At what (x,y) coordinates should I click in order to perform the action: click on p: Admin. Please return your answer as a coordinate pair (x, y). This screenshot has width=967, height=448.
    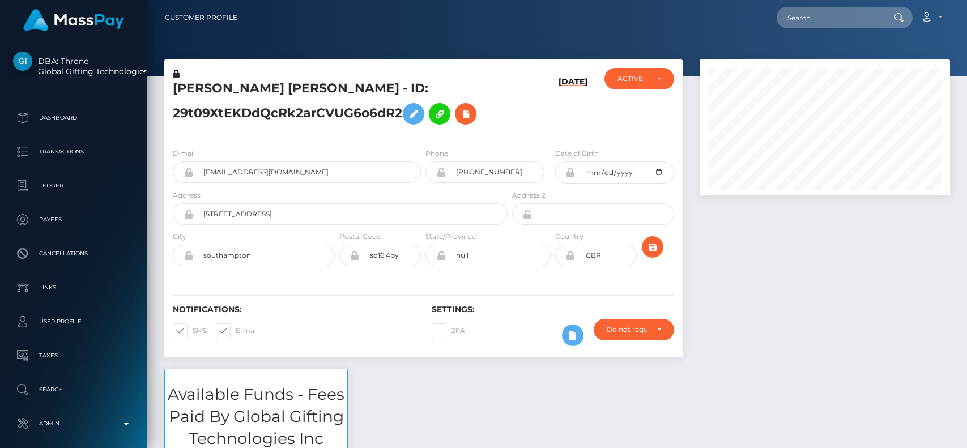
    Looking at the image, I should click on (74, 424).